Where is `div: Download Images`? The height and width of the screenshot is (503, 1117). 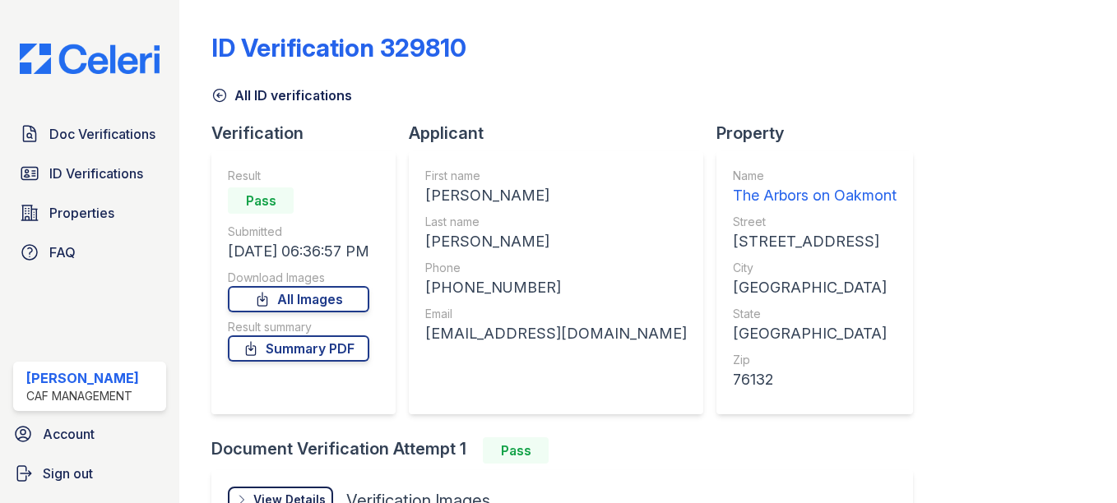 div: Download Images is located at coordinates (298, 278).